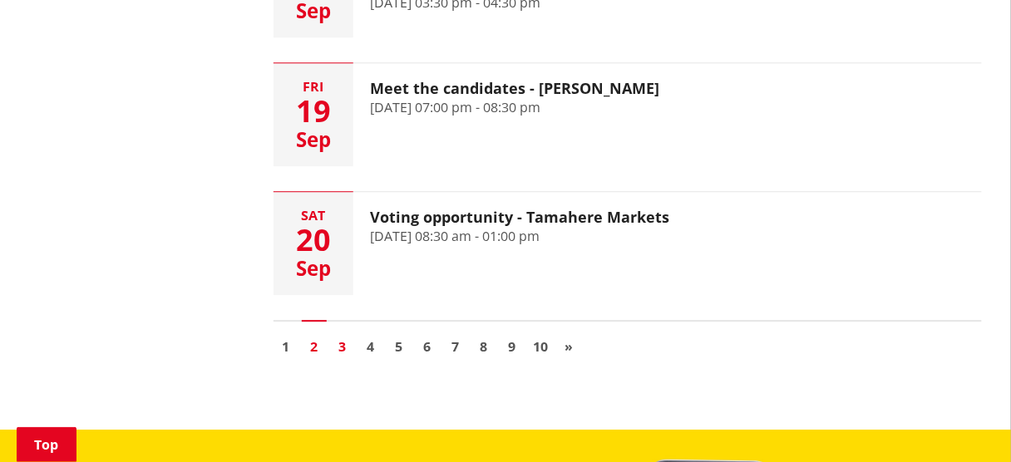 The height and width of the screenshot is (462, 1011). Describe the element at coordinates (313, 86) in the screenshot. I see `div: Fri` at that location.